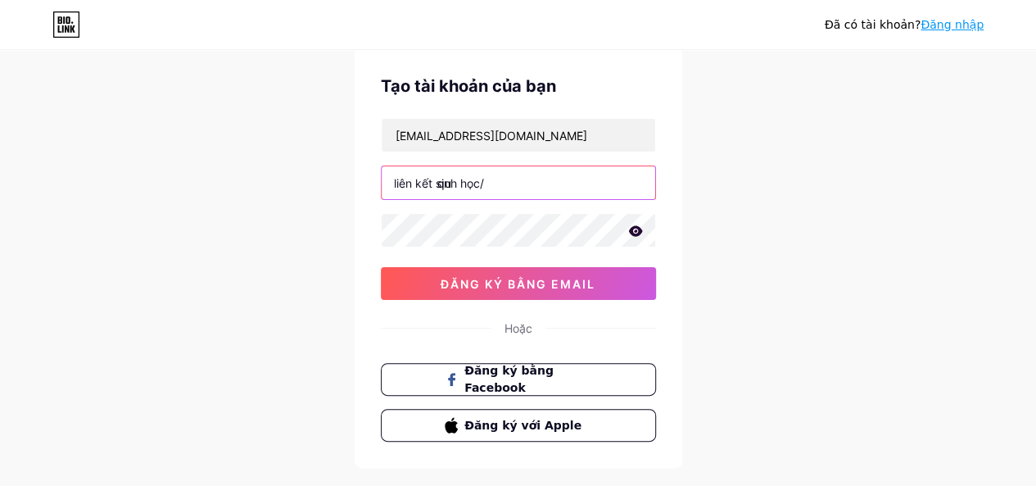 The width and height of the screenshot is (1036, 486). I want to click on a: Đăng ký với Apple, so click(519, 425).